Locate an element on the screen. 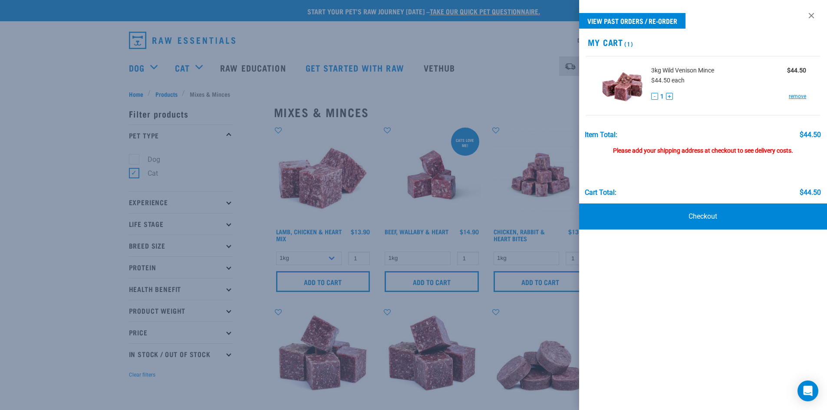  a: remove is located at coordinates (798, 96).